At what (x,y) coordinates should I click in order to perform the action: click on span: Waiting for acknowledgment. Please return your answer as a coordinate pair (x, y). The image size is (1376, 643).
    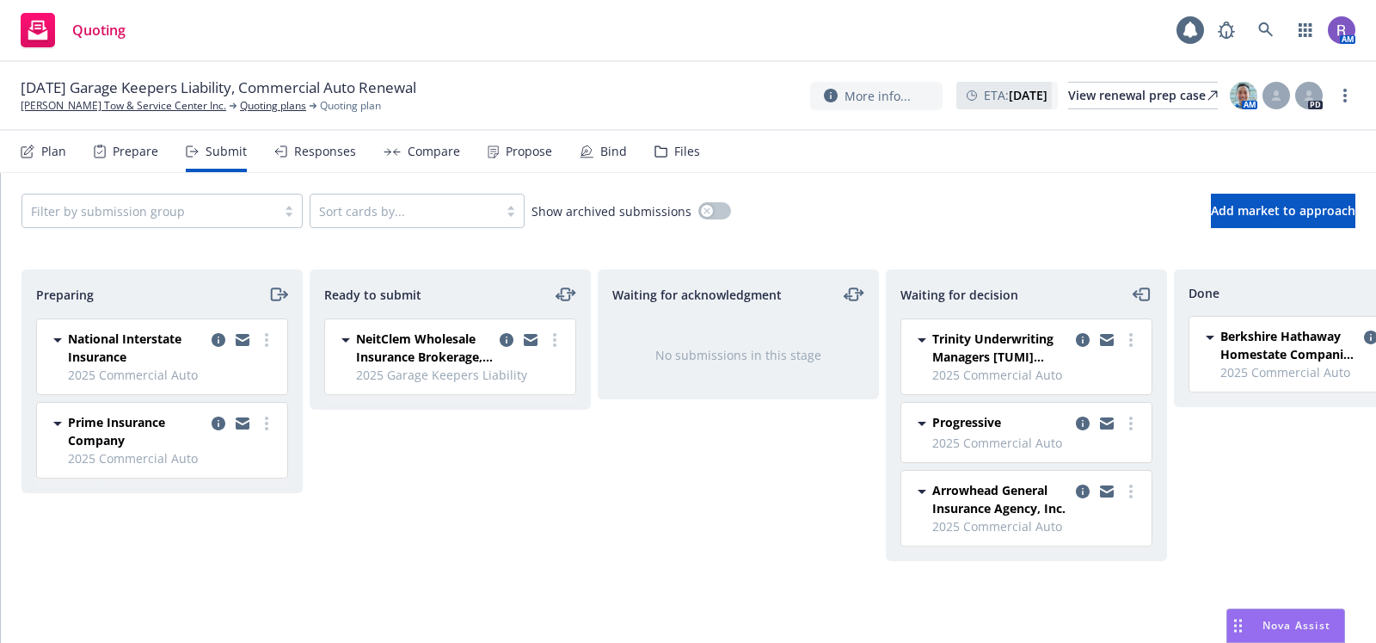
    Looking at the image, I should click on (697, 294).